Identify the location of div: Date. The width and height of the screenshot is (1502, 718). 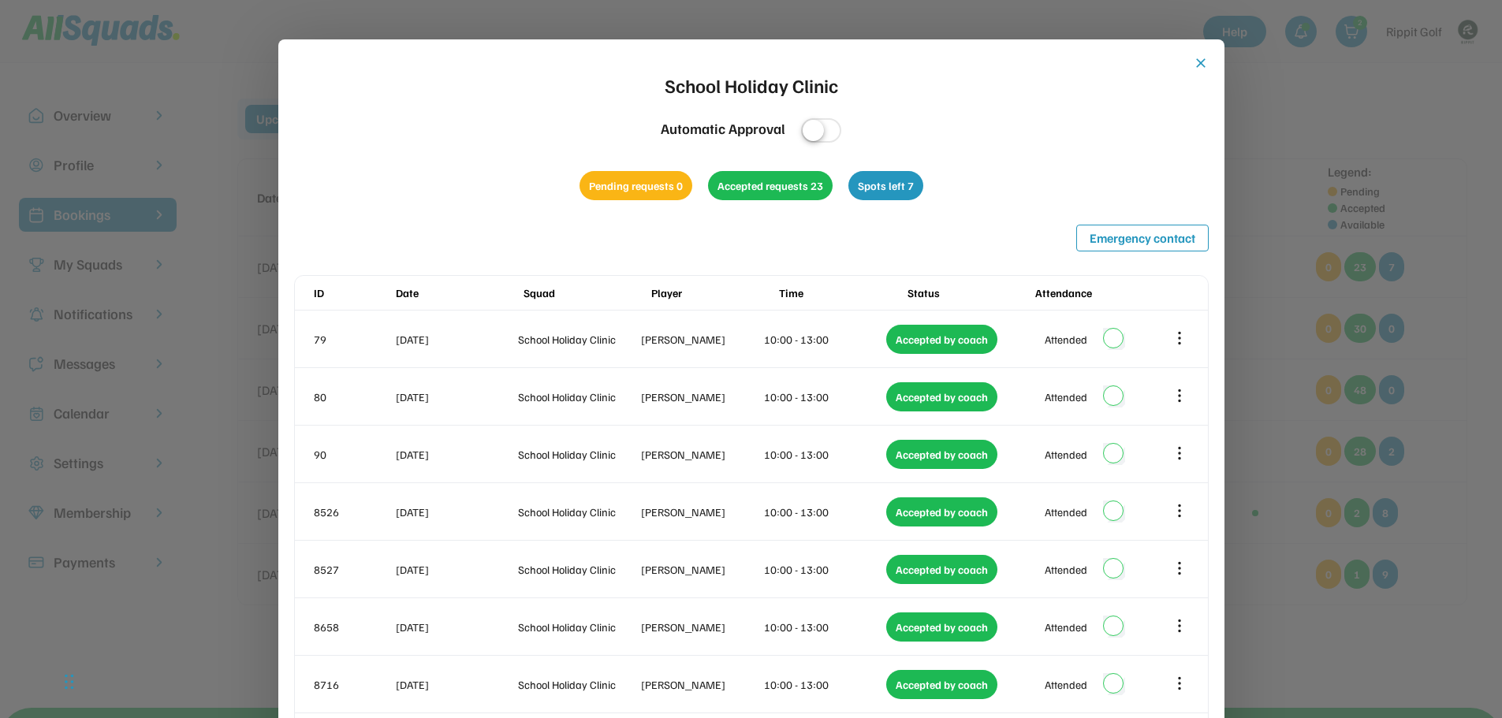
(458, 292).